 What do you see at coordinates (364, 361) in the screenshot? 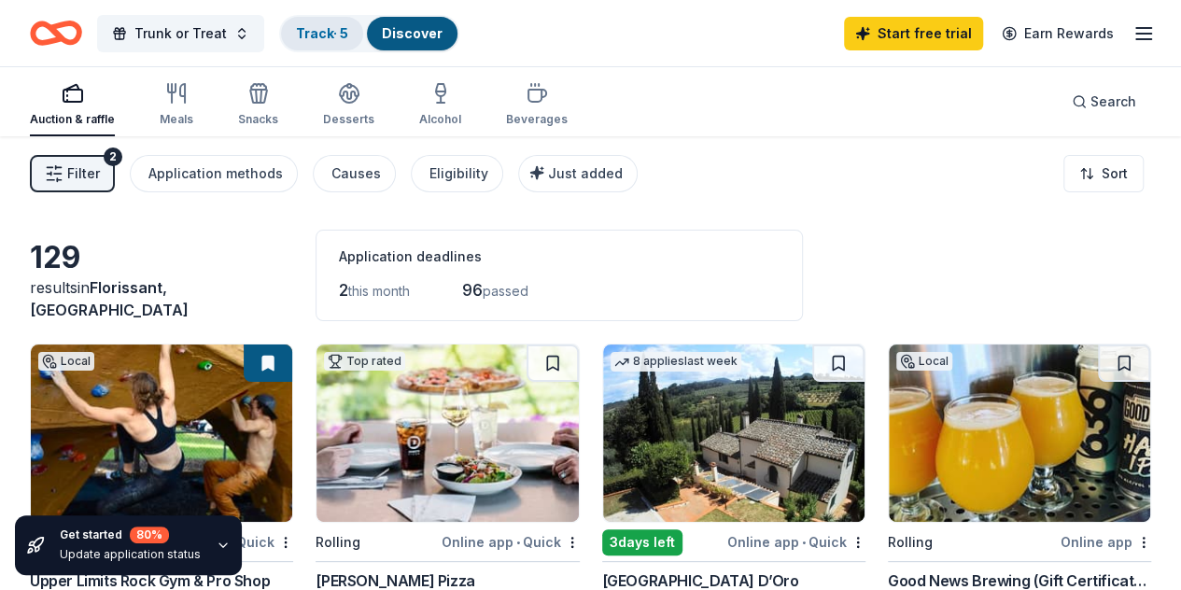
I see `div: Top rated` at bounding box center [364, 361].